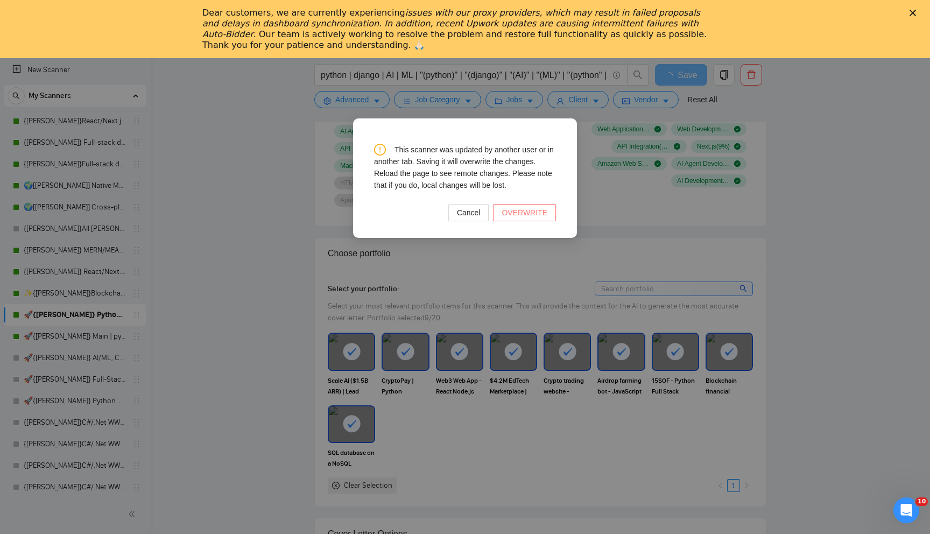 This screenshot has width=930, height=534. Describe the element at coordinates (465, 167) in the screenshot. I see `div: This scanner was updated by another user or in another tab. Saving it will overwrite the changes....` at that location.